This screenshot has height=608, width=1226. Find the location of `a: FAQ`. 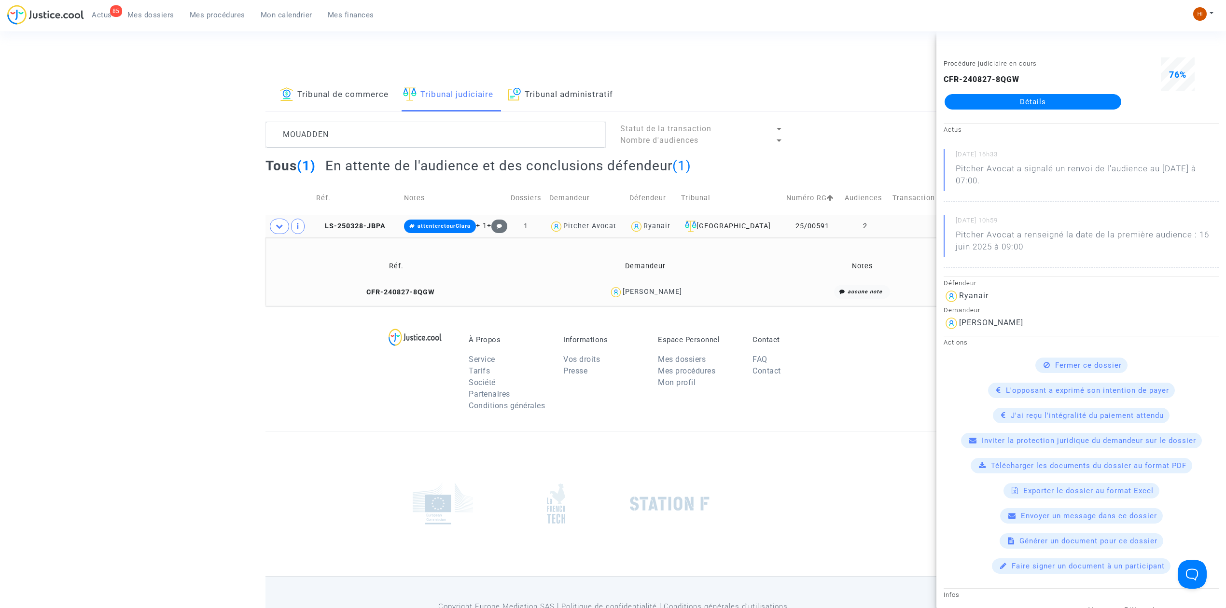

a: FAQ is located at coordinates (760, 359).